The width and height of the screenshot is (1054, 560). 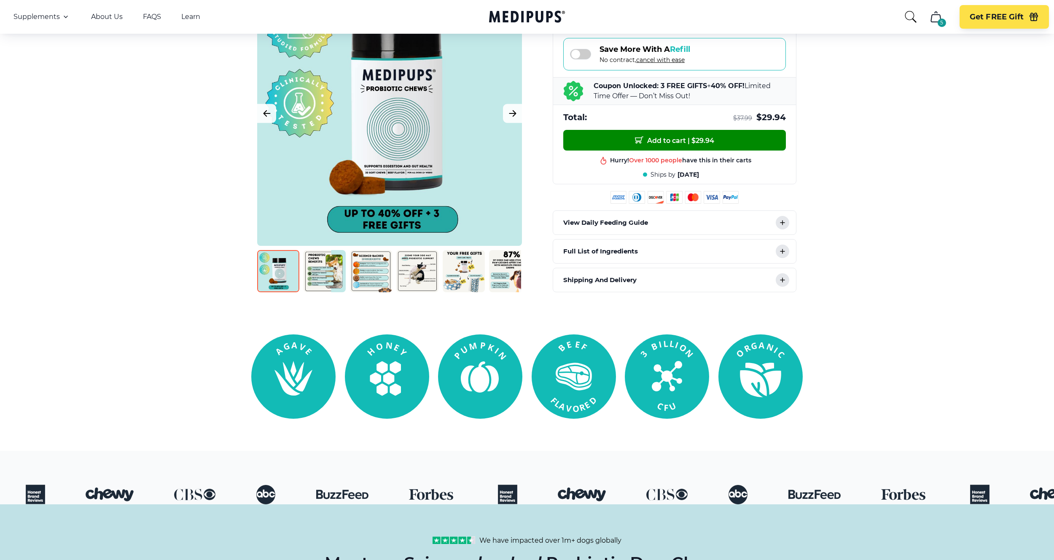 I want to click on b: Coupon Unlocked: 3 FREE GIFTS, so click(x=650, y=86).